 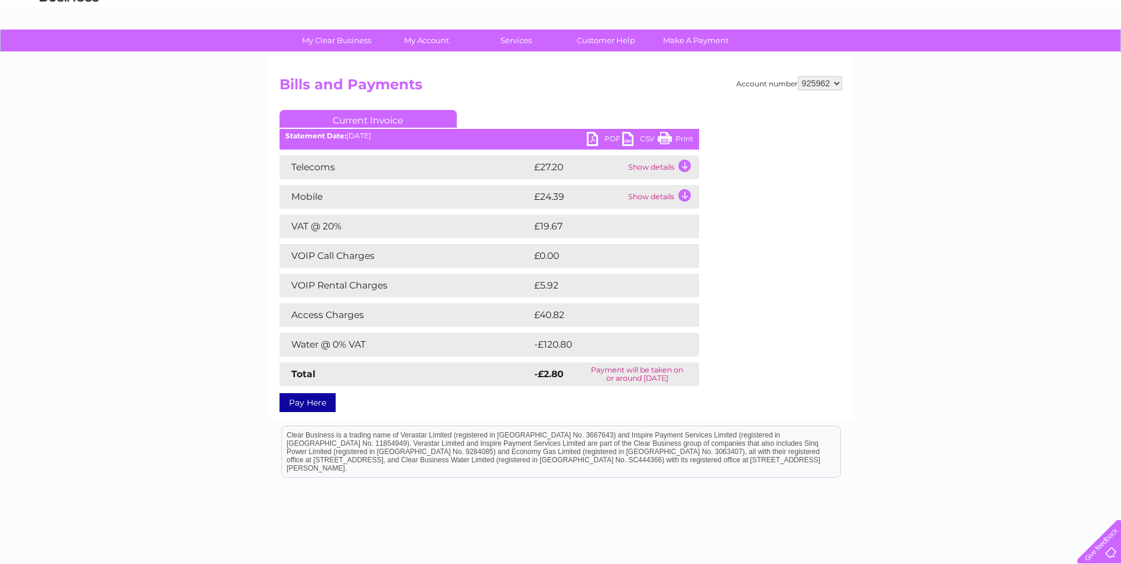 I want to click on td: VAT @ 20%, so click(x=405, y=226).